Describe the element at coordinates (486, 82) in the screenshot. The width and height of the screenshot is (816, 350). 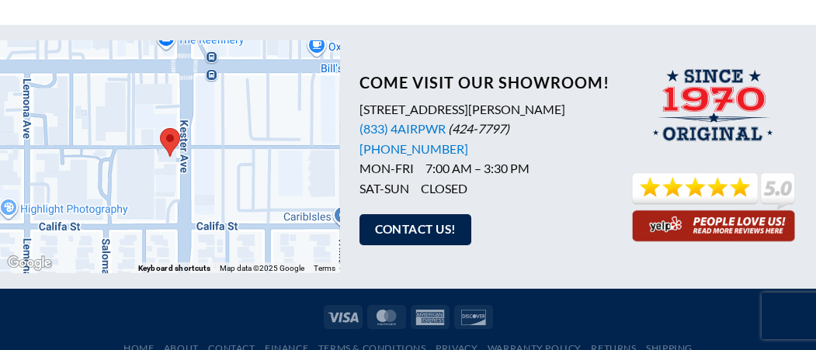
I see `h3: Come Visit Our Showroom!` at that location.